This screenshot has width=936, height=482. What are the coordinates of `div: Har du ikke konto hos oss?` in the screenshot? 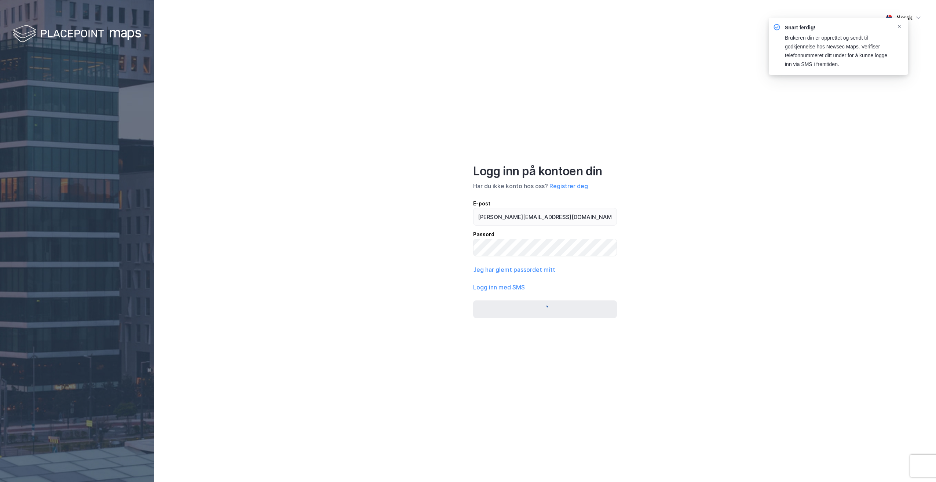 It's located at (545, 186).